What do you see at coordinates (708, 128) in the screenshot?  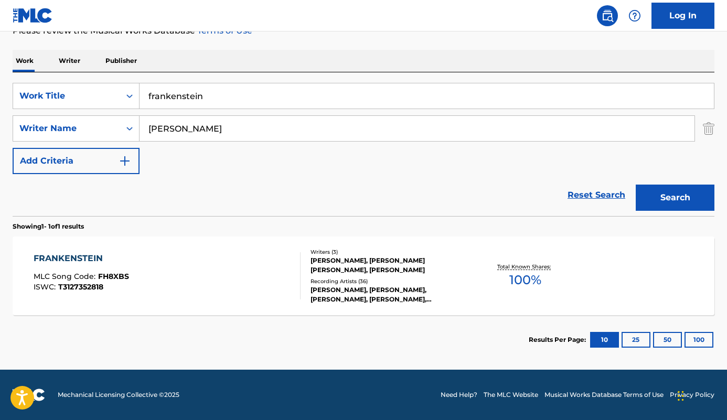 I see `img: Delete Criterion` at bounding box center [708, 128].